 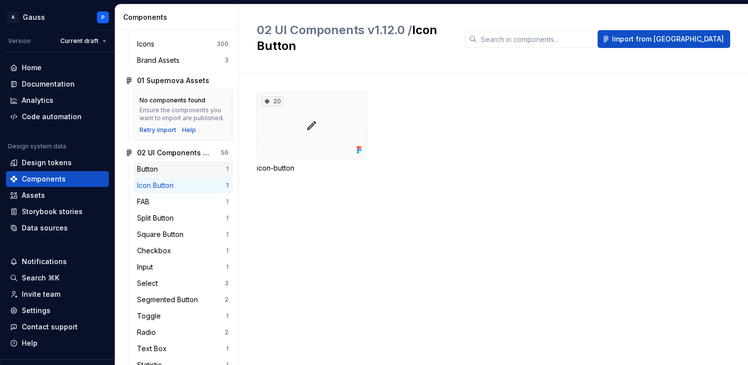 What do you see at coordinates (183, 169) in the screenshot?
I see `a: Button1` at bounding box center [183, 169].